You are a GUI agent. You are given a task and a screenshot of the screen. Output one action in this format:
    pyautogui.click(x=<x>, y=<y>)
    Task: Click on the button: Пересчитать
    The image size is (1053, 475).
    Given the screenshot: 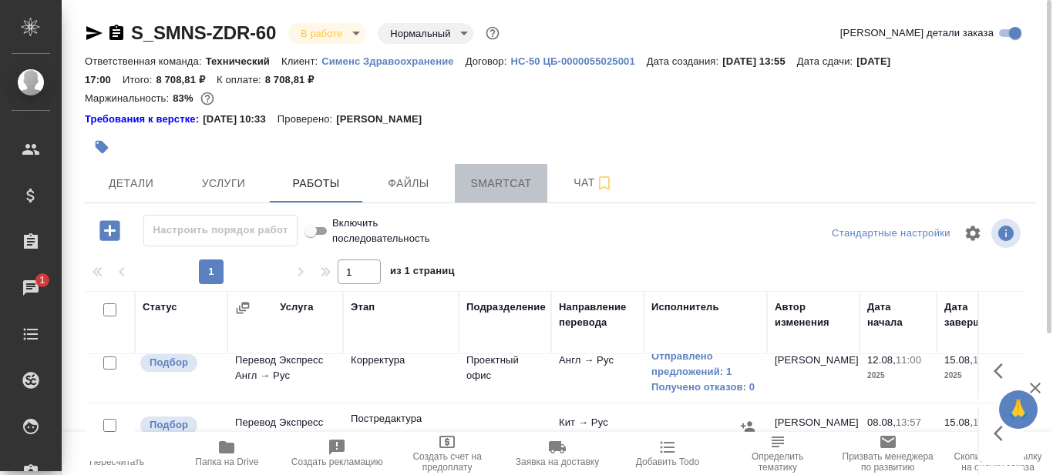 What is the action you would take?
    pyautogui.click(x=116, y=454)
    